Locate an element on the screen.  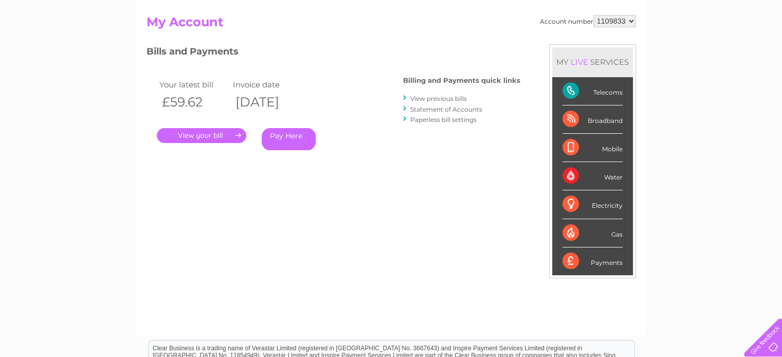
div: Account number is located at coordinates (587, 21).